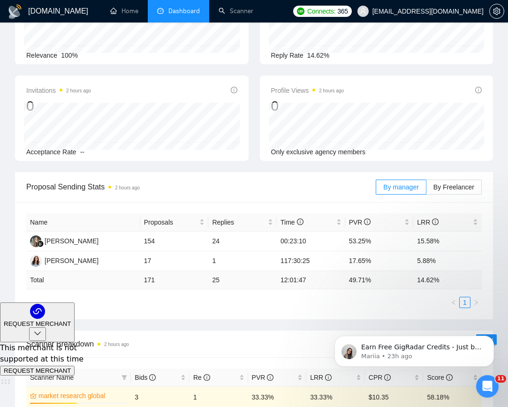  Describe the element at coordinates (83, 280) in the screenshot. I see `td: Total` at that location.